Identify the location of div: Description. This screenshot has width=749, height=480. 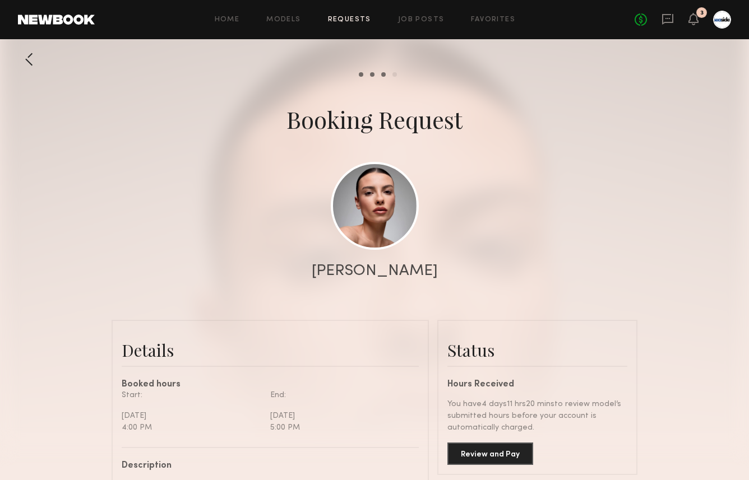
(266, 466).